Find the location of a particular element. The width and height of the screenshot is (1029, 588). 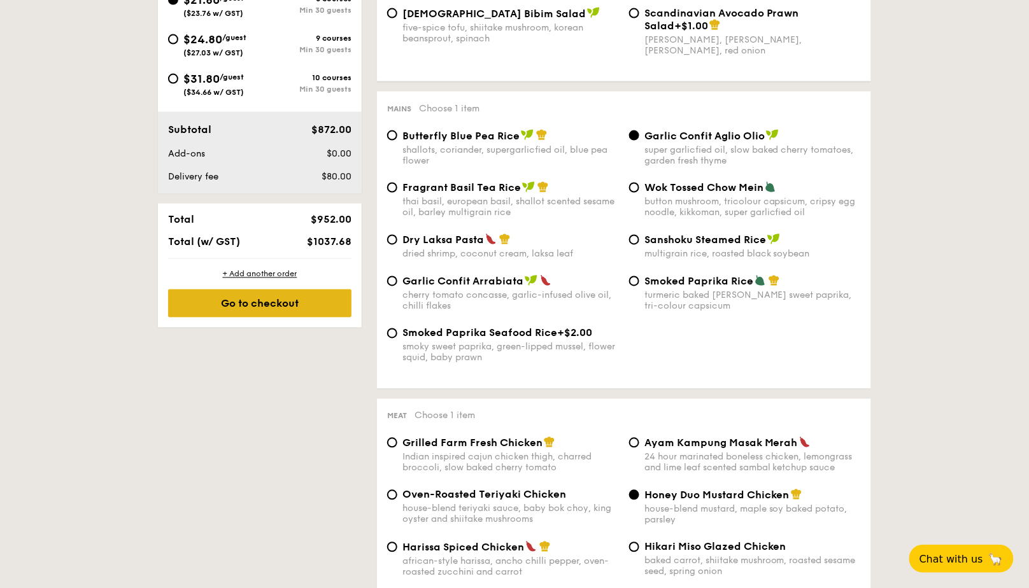

input: $31.80/guest($34.66 w/ GST)10 coursesMin 30 guests is located at coordinates (173, 79).